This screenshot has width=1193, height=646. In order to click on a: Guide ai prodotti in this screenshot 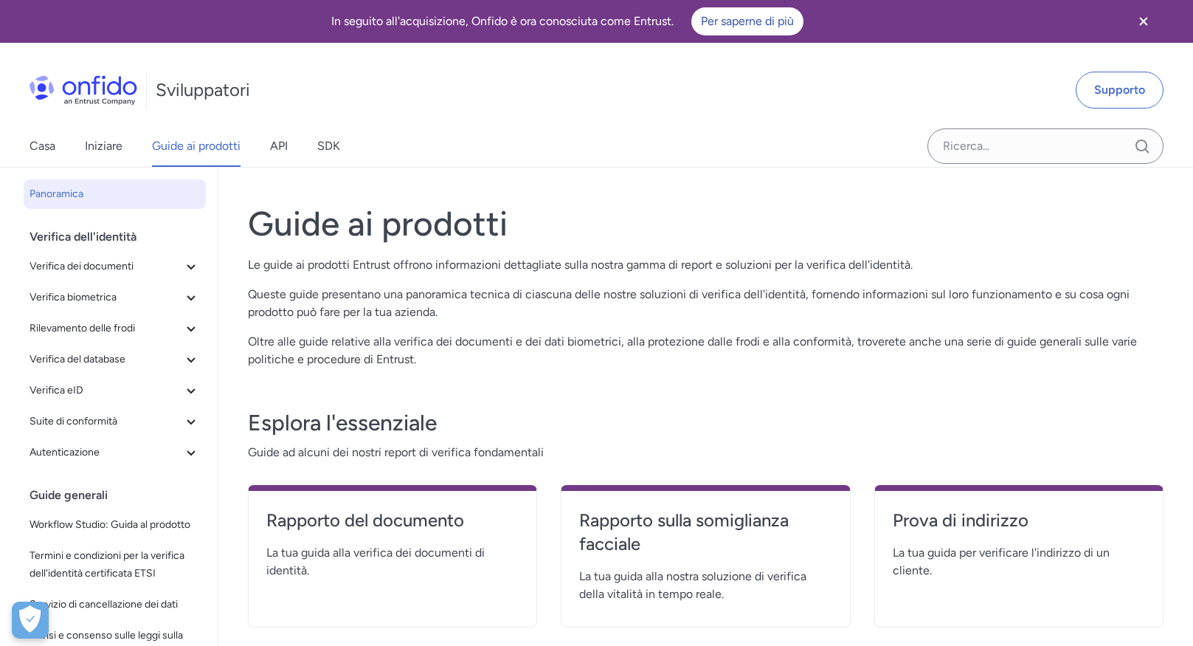, I will do `click(196, 146)`.